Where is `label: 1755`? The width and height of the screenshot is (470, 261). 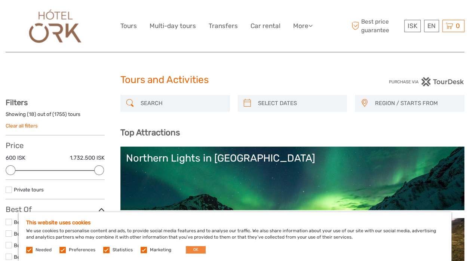 label: 1755 is located at coordinates (59, 114).